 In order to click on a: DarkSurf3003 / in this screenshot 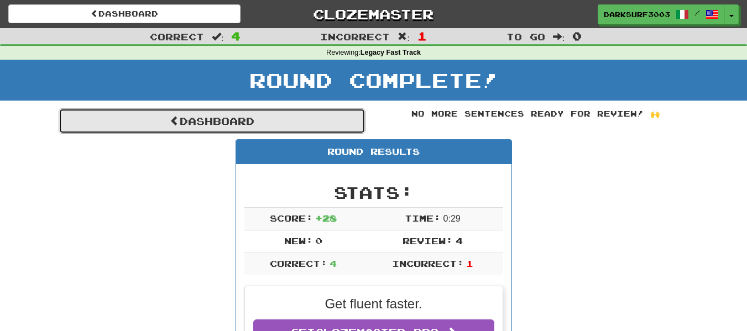, I will do `click(662, 14)`.